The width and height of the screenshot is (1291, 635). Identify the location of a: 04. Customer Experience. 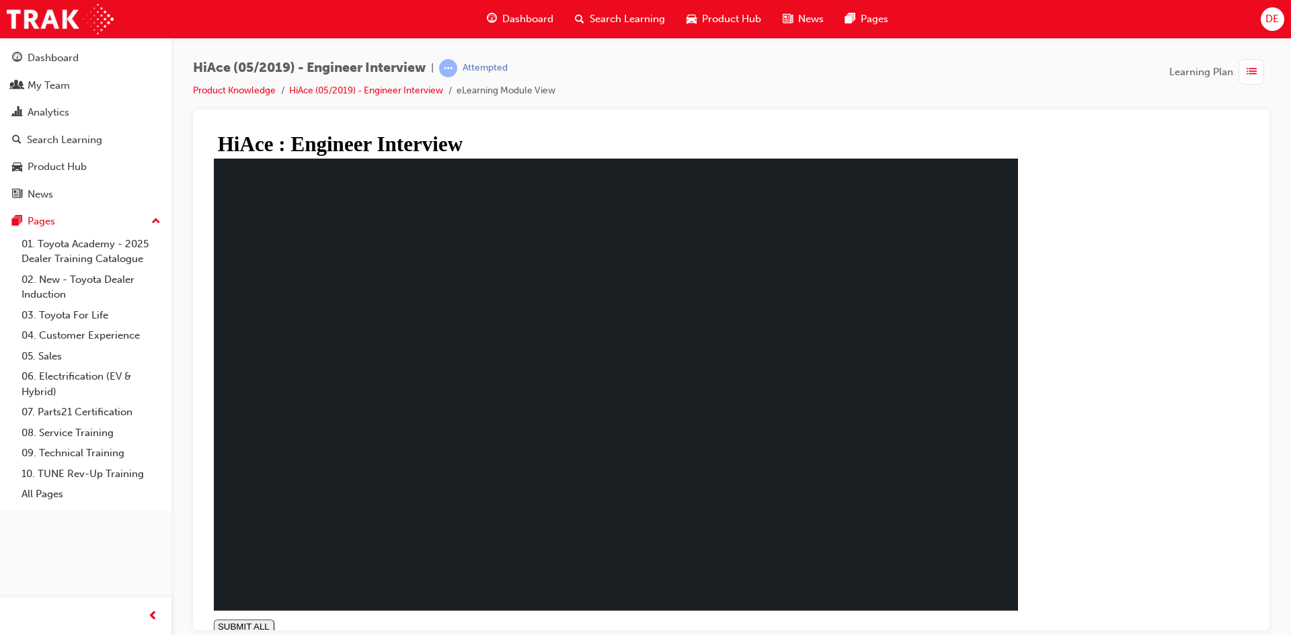
(91, 335).